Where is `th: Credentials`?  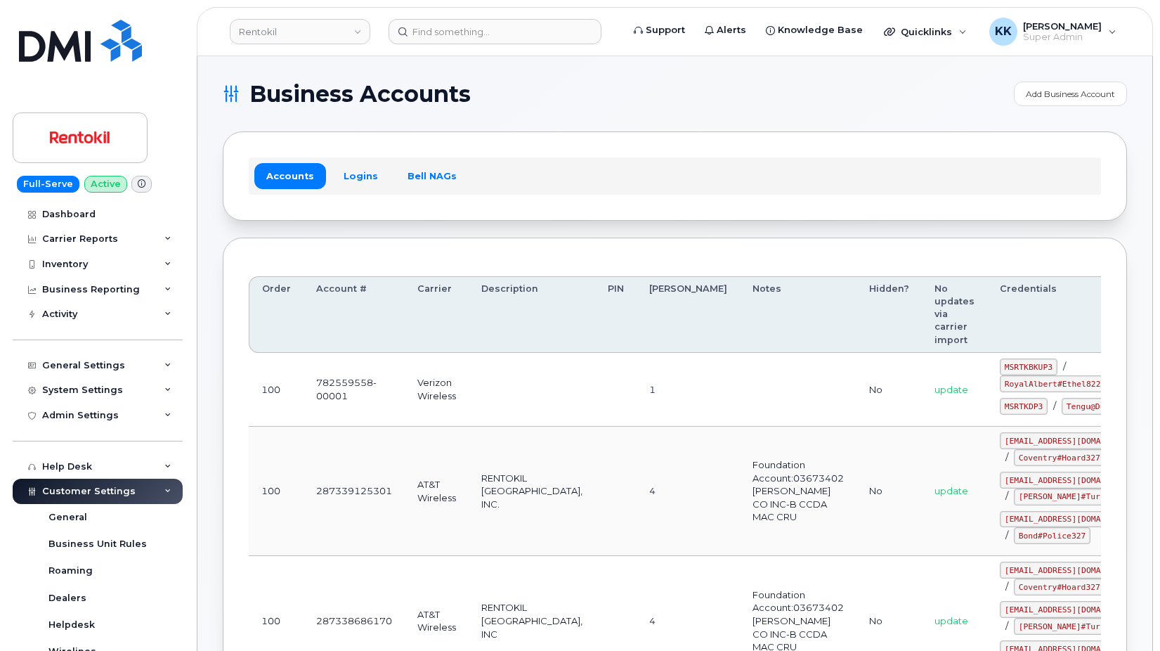
th: Credentials is located at coordinates (1072, 314).